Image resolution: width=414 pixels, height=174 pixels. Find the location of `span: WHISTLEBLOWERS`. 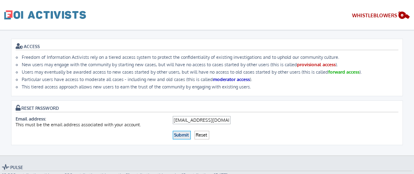

span: WHISTLEBLOWERS is located at coordinates (375, 15).